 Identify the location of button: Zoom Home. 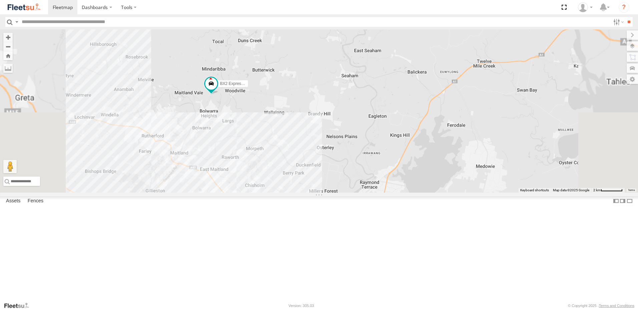
(8, 55).